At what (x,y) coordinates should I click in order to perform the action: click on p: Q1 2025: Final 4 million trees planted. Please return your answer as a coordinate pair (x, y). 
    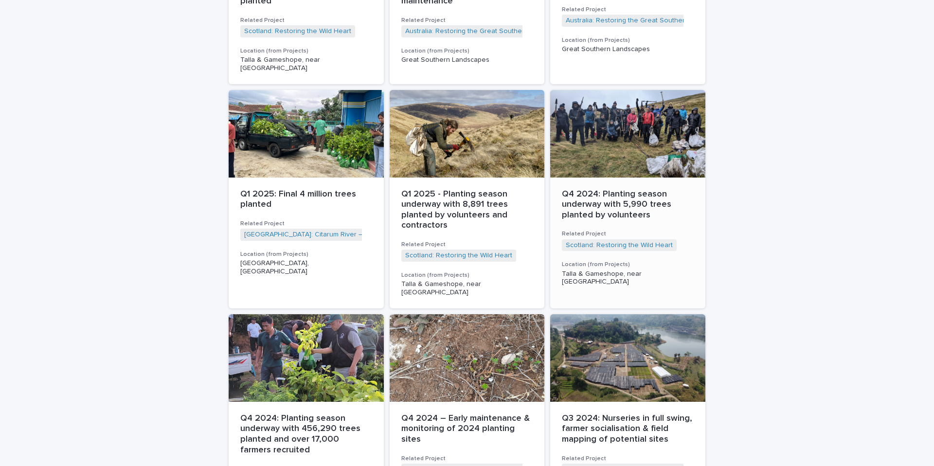
    Looking at the image, I should click on (306, 199).